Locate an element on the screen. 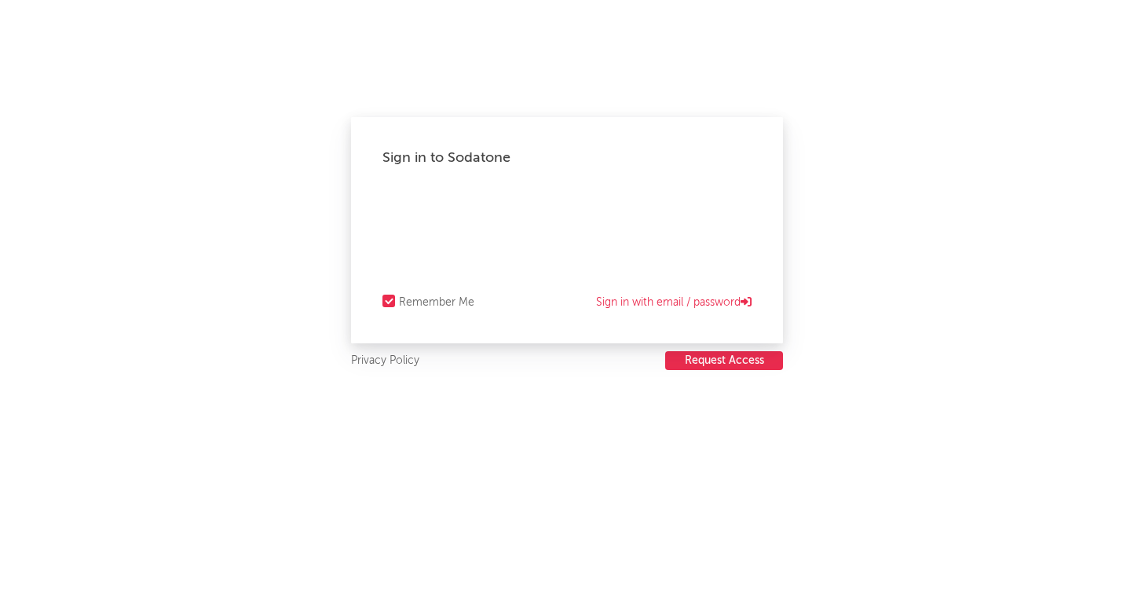  a: Request Access is located at coordinates (724, 361).